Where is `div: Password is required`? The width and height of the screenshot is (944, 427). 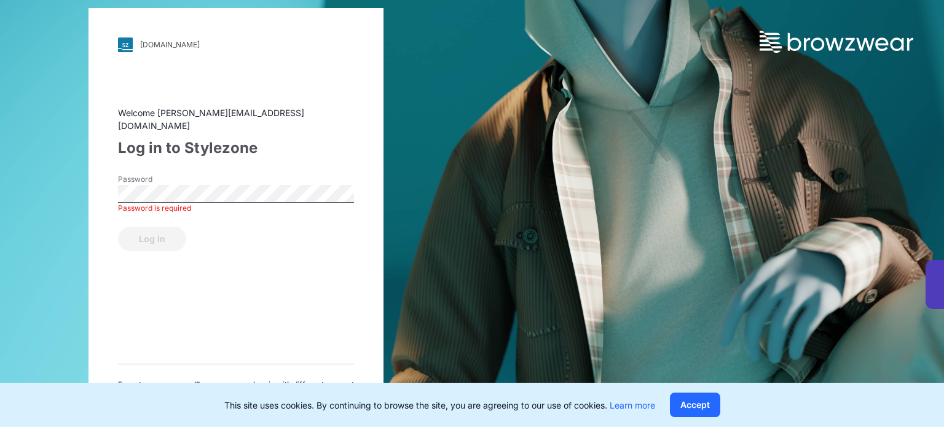 div: Password is required is located at coordinates (236, 208).